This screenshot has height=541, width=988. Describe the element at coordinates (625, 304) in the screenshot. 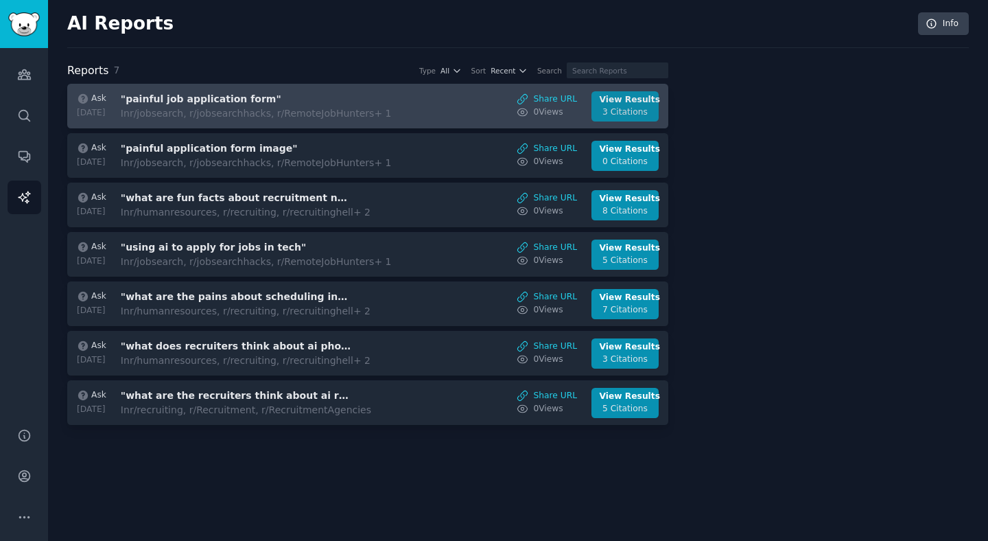

I see `a: View Results7 Citations` at that location.